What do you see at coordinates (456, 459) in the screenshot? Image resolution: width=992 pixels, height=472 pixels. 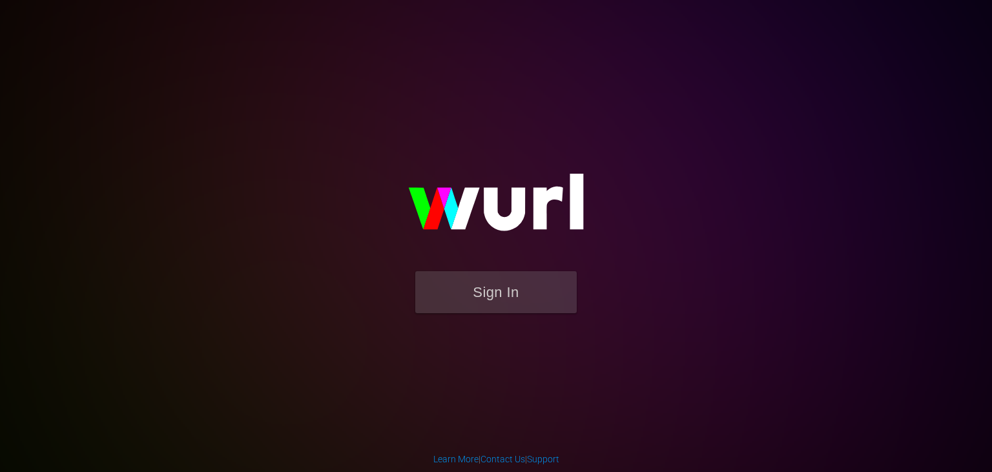 I see `a: Learn More` at bounding box center [456, 459].